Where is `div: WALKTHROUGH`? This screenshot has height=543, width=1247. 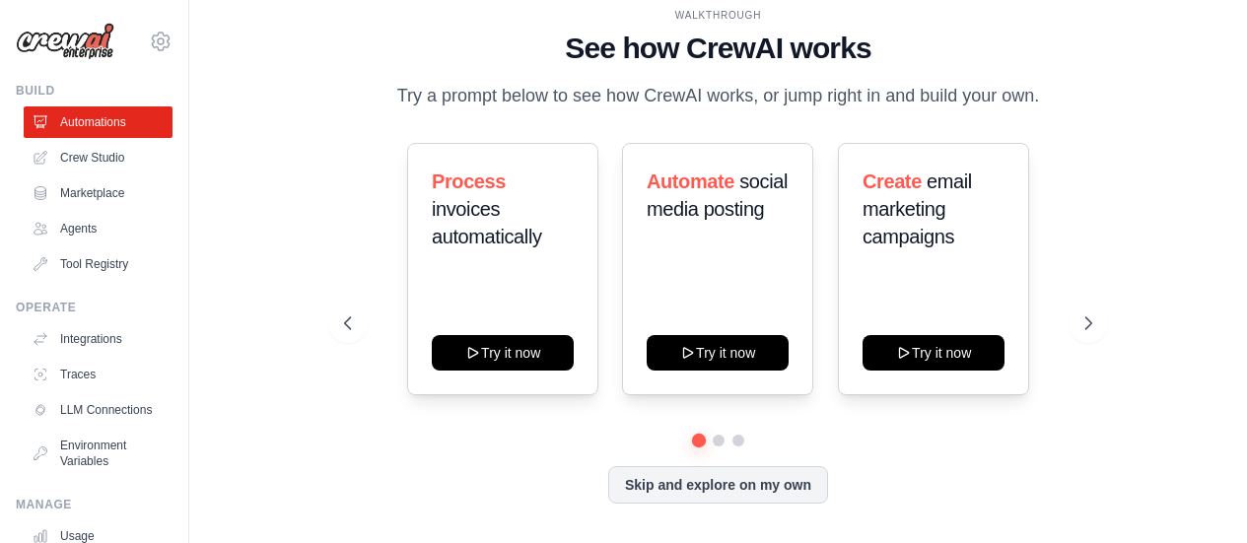 div: WALKTHROUGH is located at coordinates (718, 15).